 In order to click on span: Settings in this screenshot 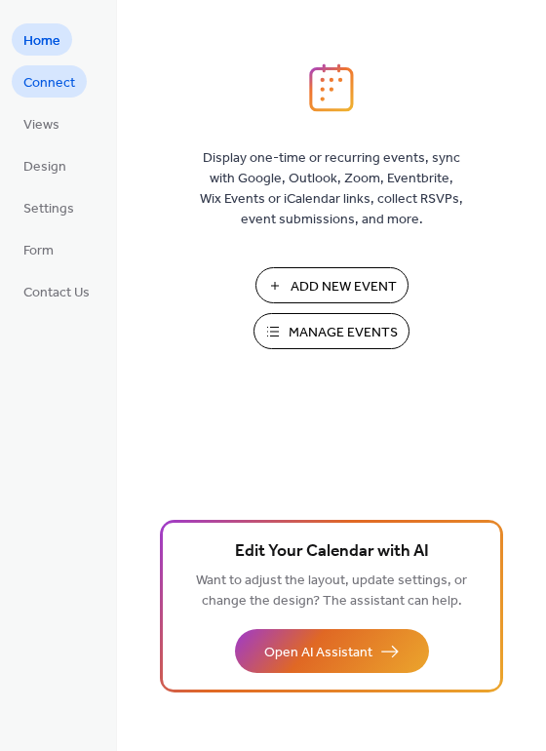, I will do `click(49, 209)`.